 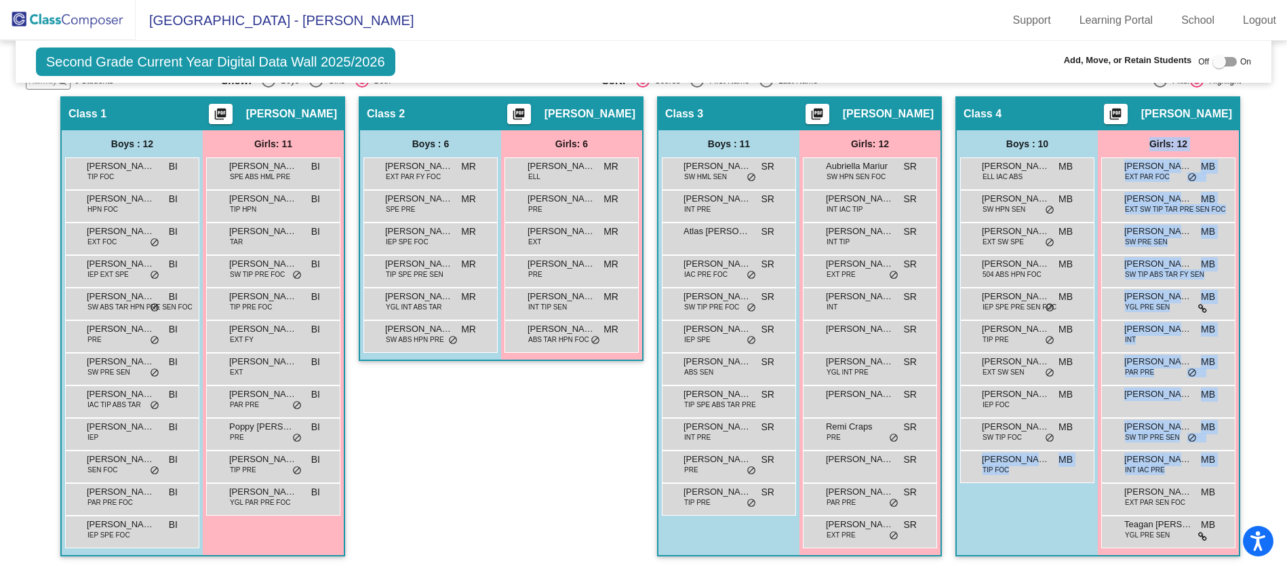 I want to click on span: IAC PRE FOC, so click(x=706, y=274).